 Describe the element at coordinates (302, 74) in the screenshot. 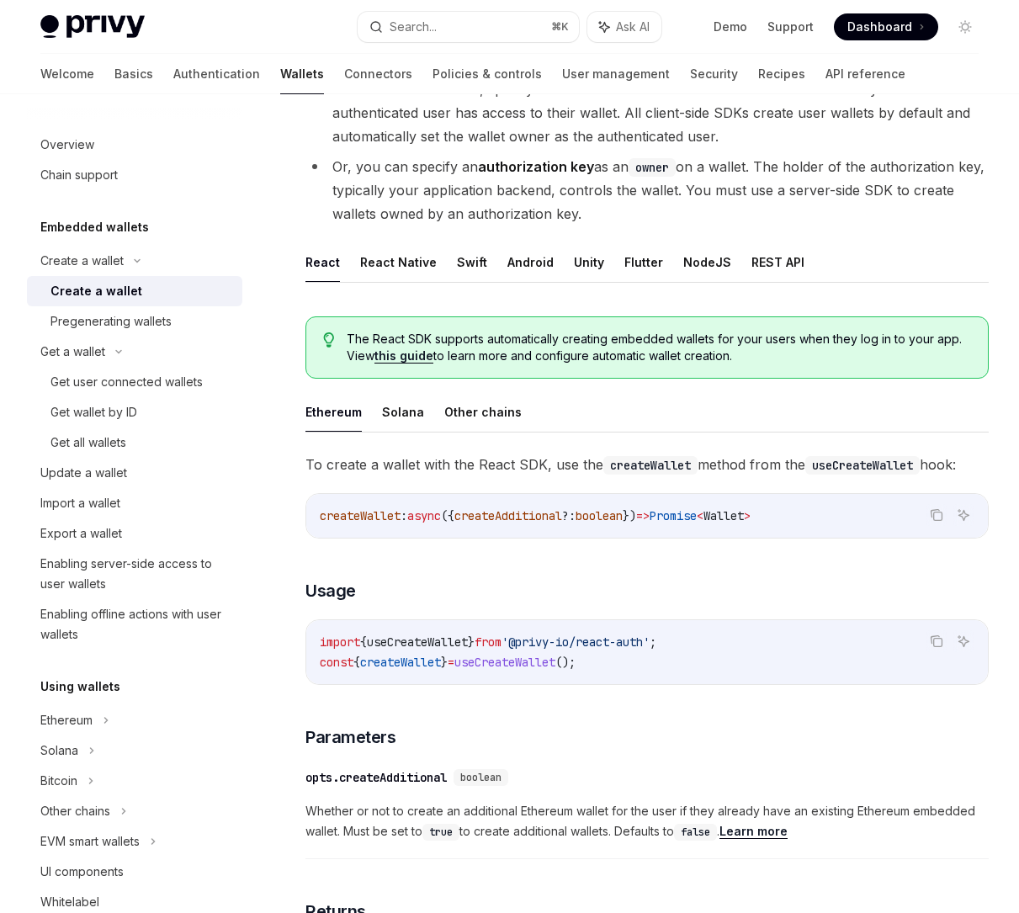

I see `a: Wallets` at that location.